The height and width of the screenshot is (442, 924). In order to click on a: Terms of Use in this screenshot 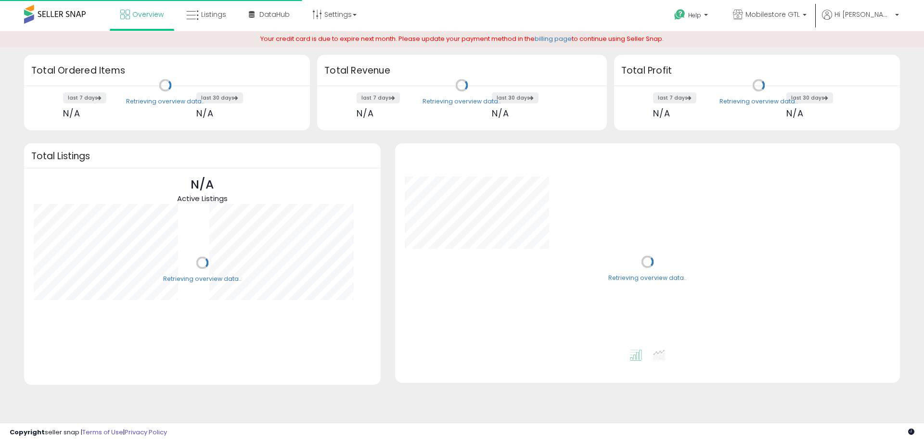, I will do `click(102, 432)`.